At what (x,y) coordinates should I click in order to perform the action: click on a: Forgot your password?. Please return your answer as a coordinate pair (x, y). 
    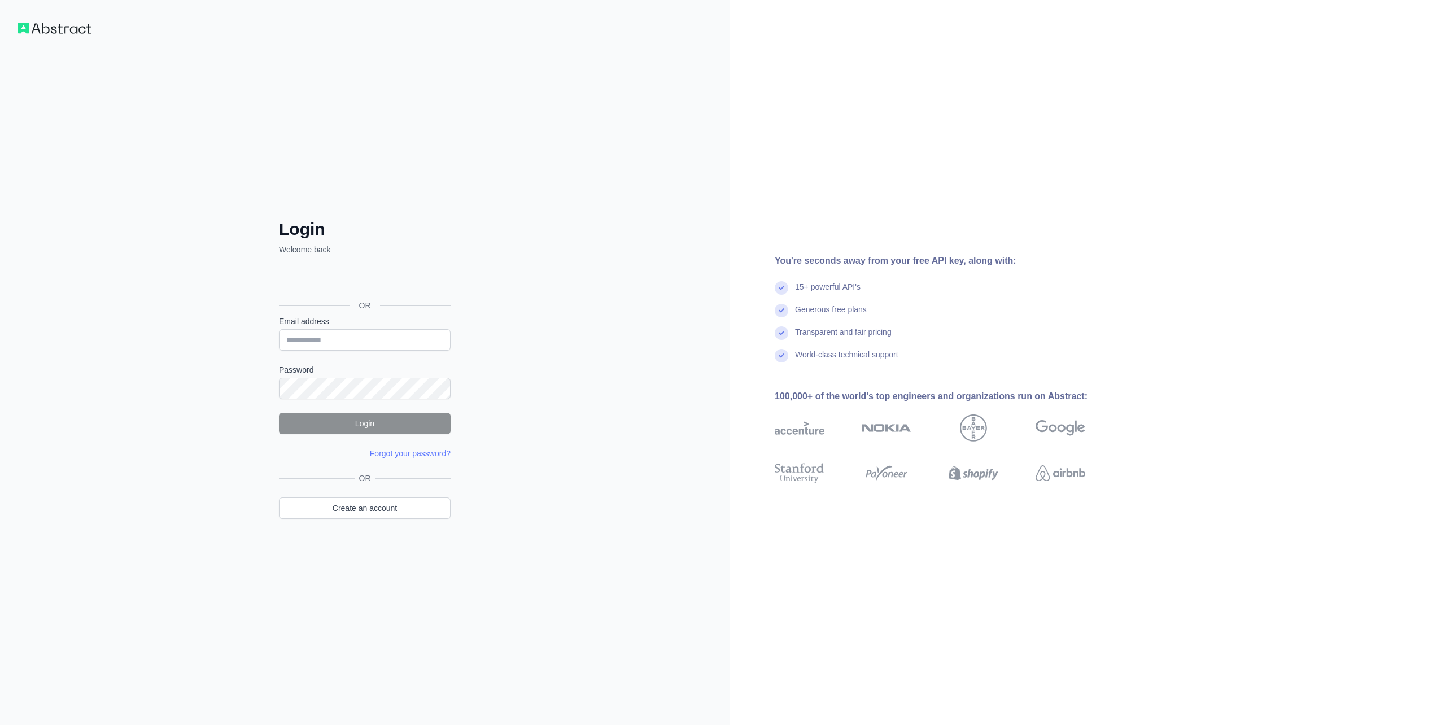
    Looking at the image, I should click on (410, 453).